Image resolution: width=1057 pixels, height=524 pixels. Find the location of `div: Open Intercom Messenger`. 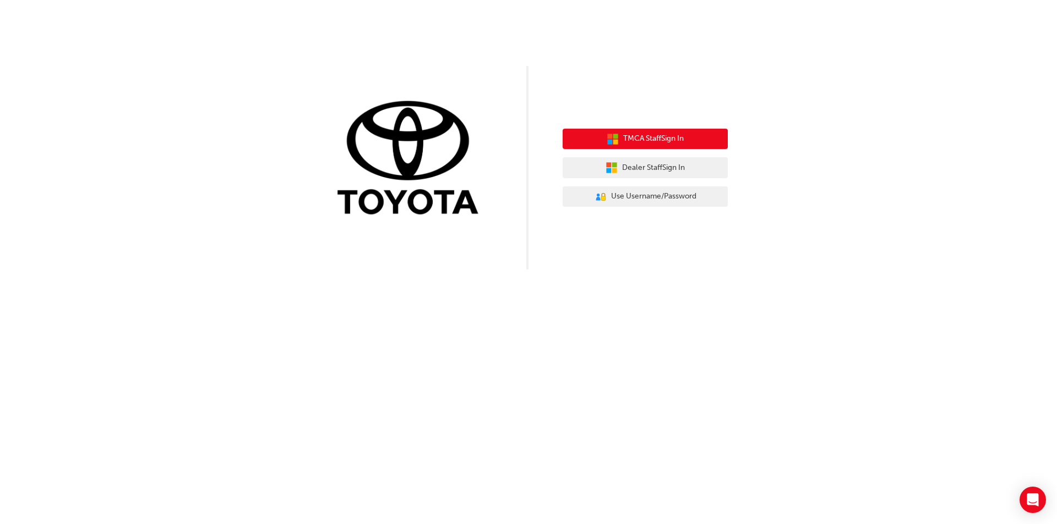

div: Open Intercom Messenger is located at coordinates (1032, 500).